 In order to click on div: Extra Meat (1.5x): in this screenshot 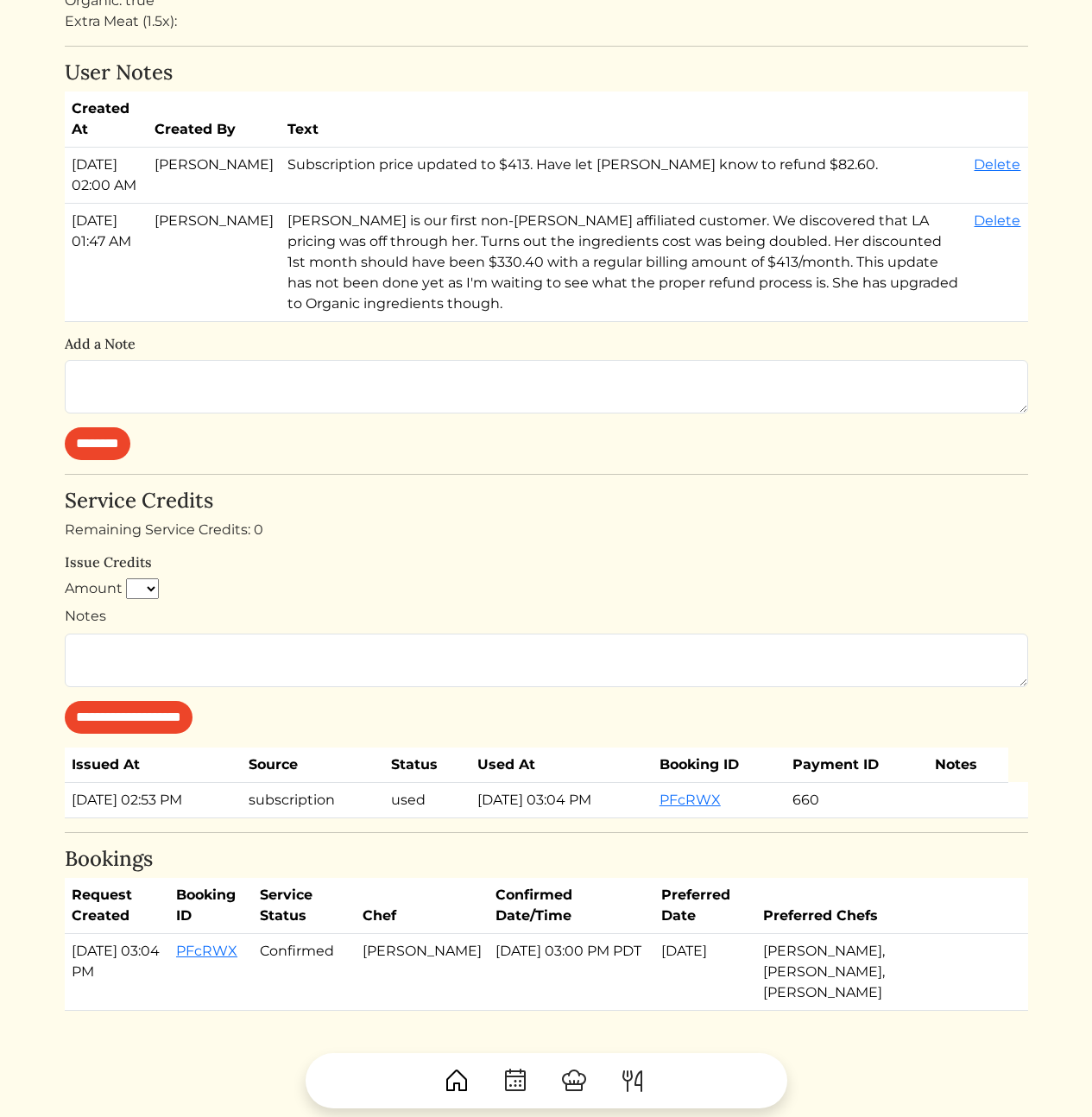, I will do `click(546, 22)`.